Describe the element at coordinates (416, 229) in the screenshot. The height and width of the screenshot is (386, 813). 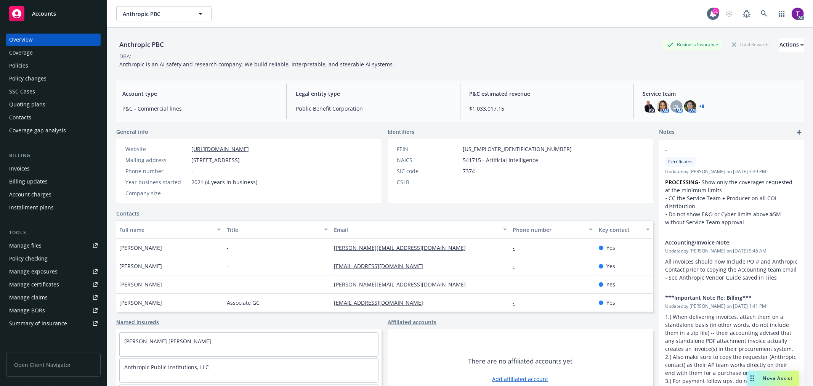
I see `div: Email` at that location.